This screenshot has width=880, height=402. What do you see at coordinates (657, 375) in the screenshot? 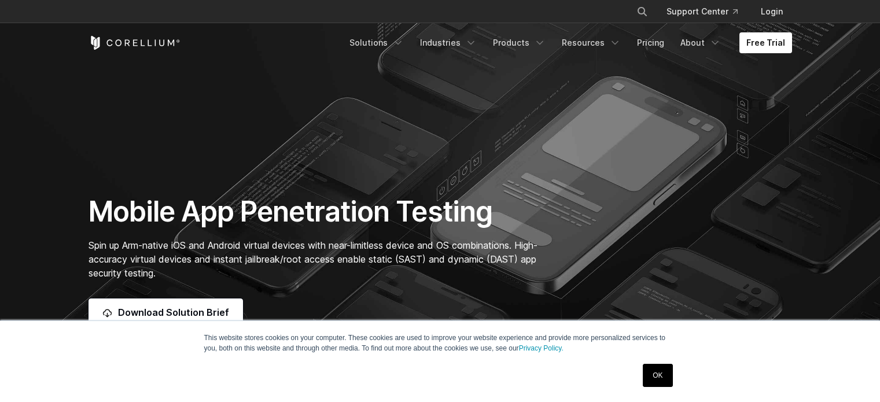
I see `a: OK` at bounding box center [657, 375].